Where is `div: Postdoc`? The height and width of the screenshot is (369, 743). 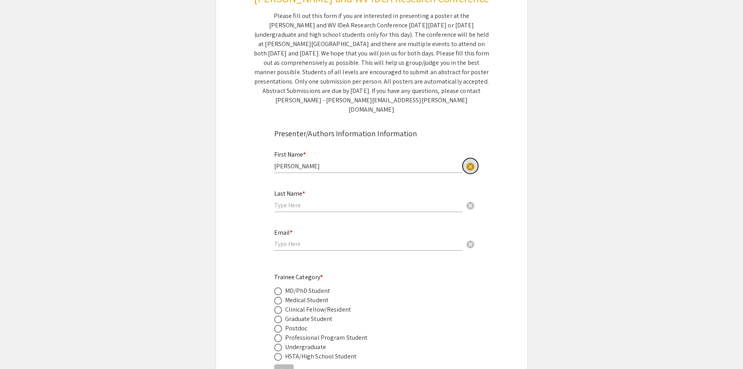
div: Postdoc is located at coordinates (296, 328).